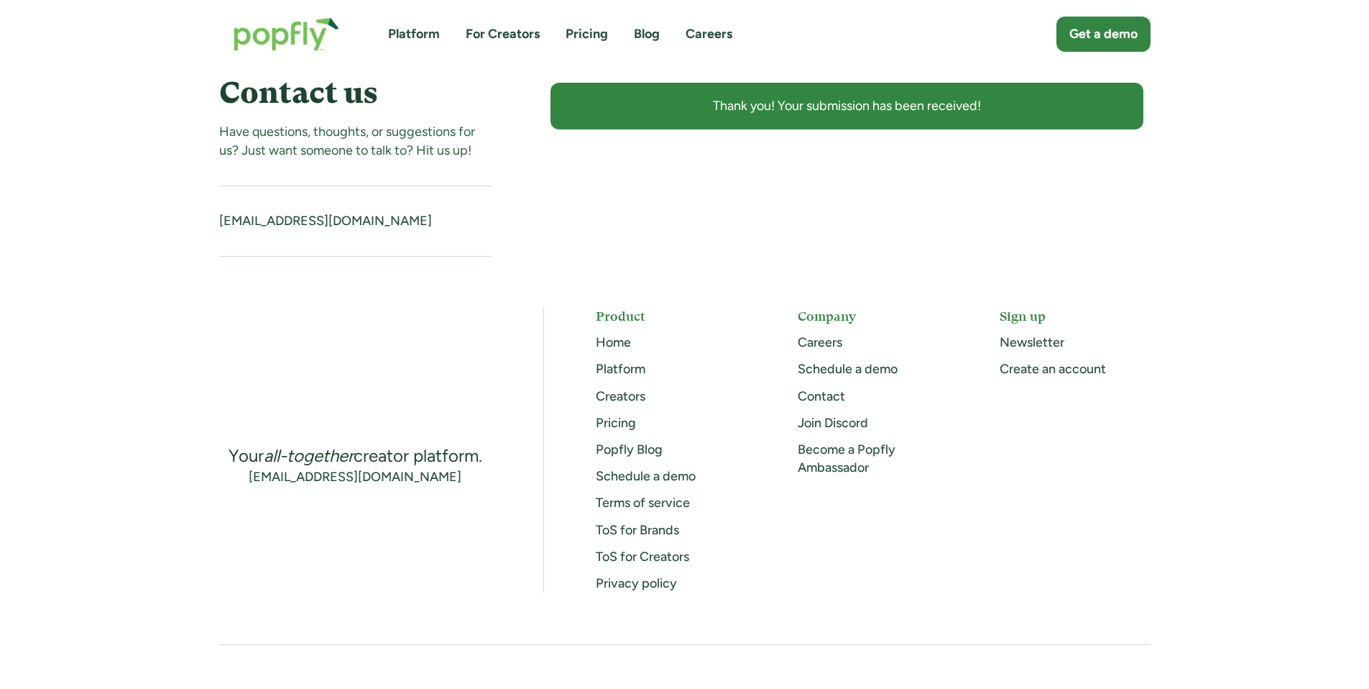 This screenshot has height=689, width=1369. What do you see at coordinates (1103, 34) in the screenshot?
I see `div: Get a demo` at bounding box center [1103, 34].